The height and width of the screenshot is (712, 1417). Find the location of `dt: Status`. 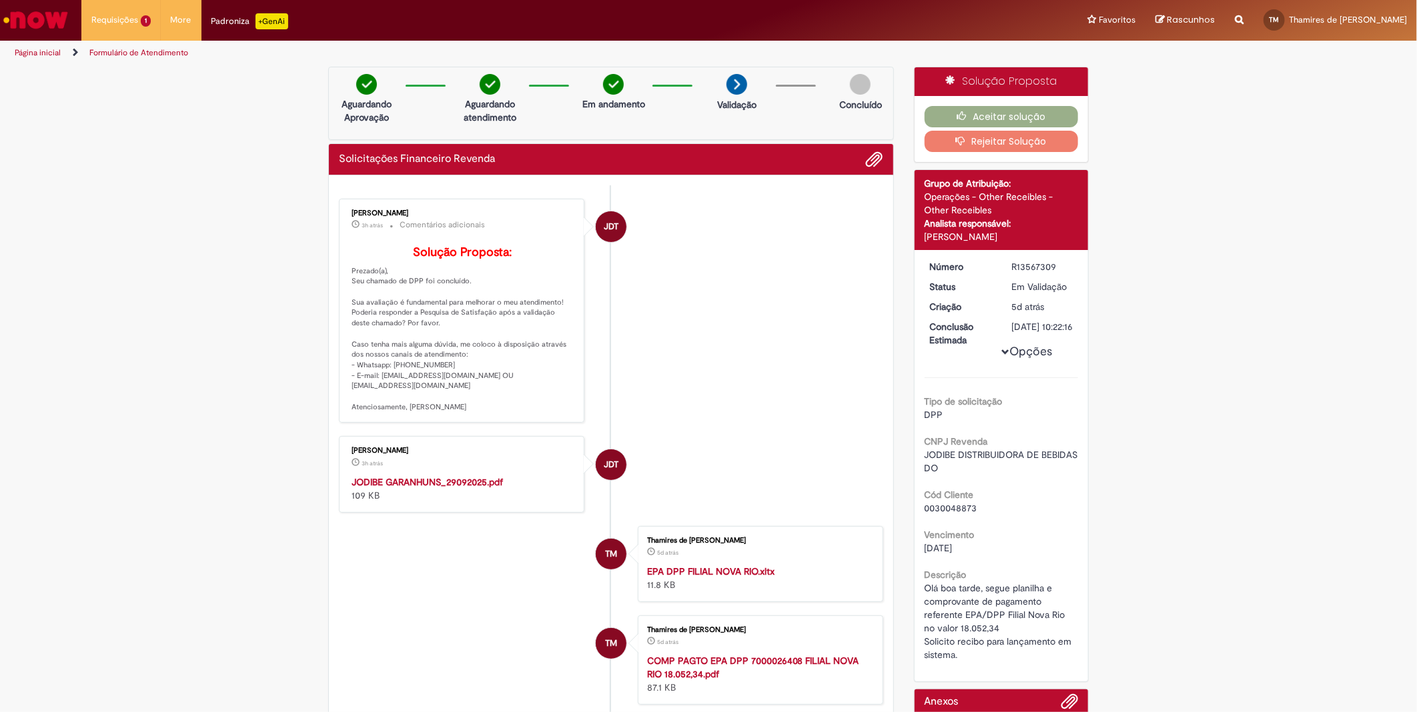

dt: Status is located at coordinates (961, 287).